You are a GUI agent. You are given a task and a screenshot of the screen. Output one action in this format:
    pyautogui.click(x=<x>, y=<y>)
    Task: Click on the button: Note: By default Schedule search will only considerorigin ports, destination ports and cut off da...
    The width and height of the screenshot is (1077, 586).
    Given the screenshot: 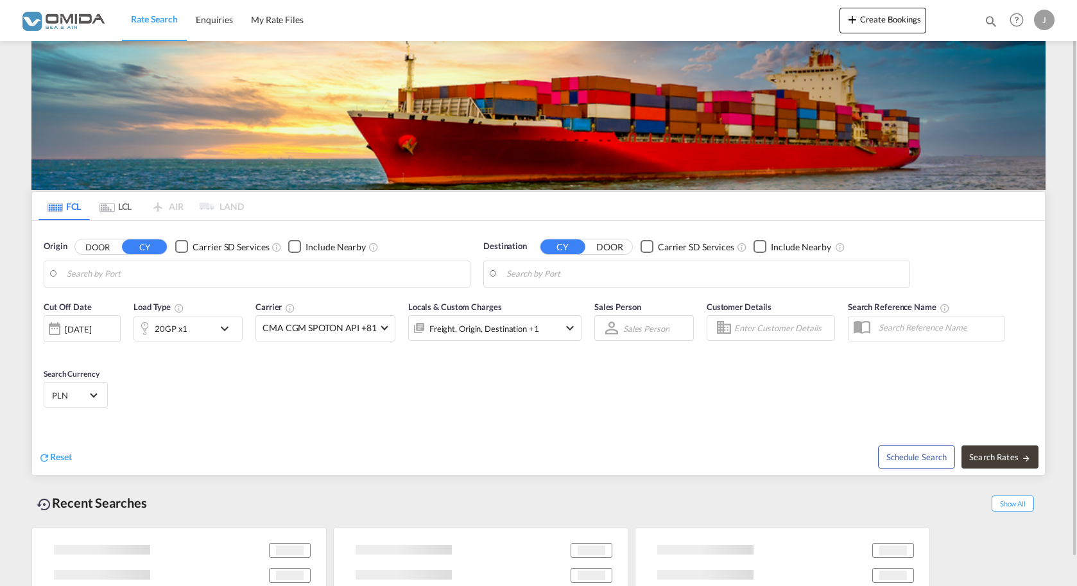 What is the action you would take?
    pyautogui.click(x=916, y=457)
    